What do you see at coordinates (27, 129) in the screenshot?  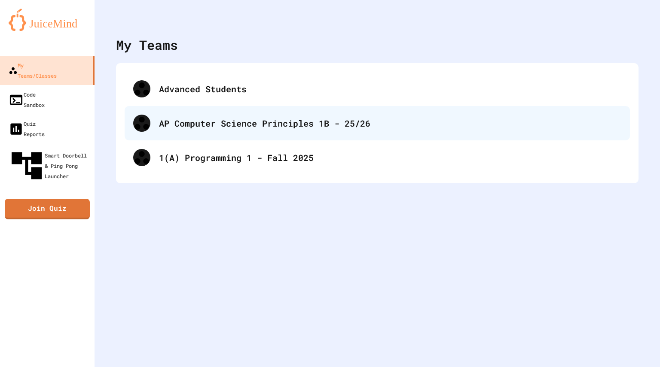 I see `div: Quiz Reports` at bounding box center [27, 129].